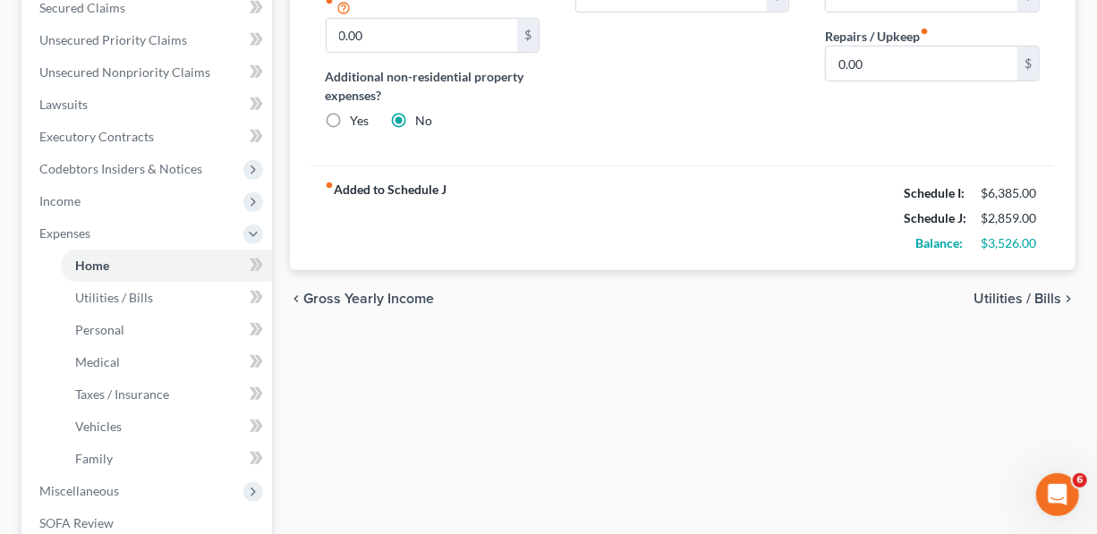 Image resolution: width=1097 pixels, height=534 pixels. Describe the element at coordinates (369, 299) in the screenshot. I see `span: Gross Yearly Income` at that location.